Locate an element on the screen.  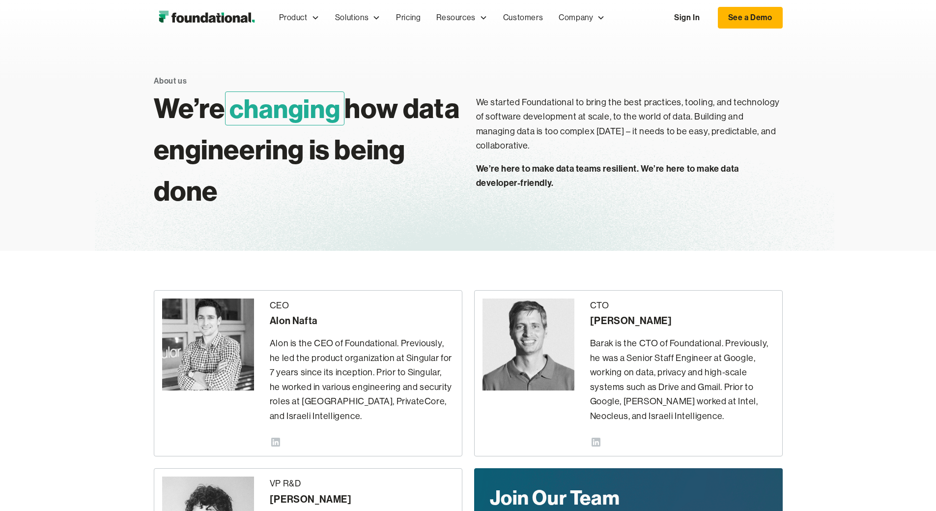
div: CEO is located at coordinates (362, 306).